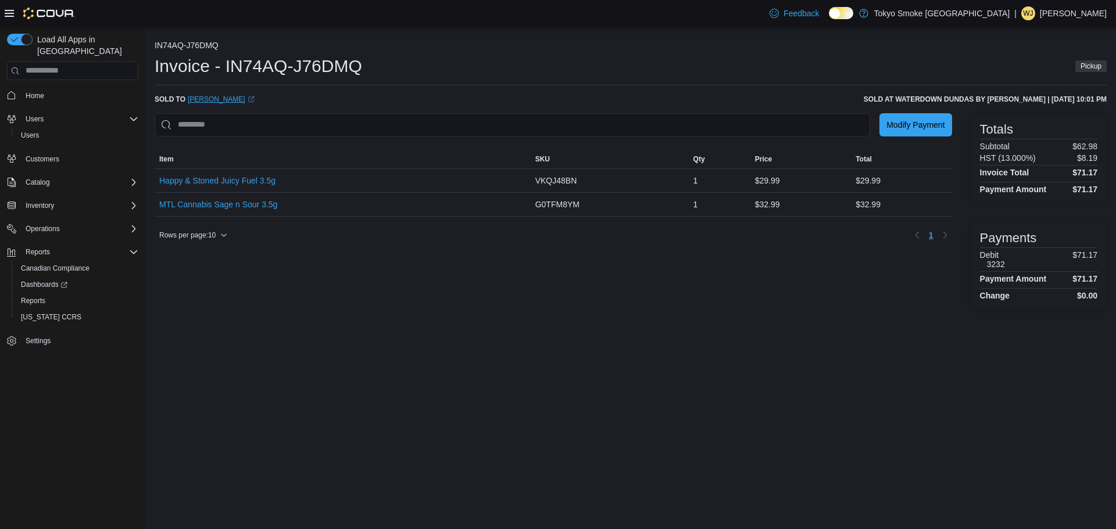 The height and width of the screenshot is (529, 1116). What do you see at coordinates (917, 235) in the screenshot?
I see `button: Previous page` at bounding box center [917, 235].